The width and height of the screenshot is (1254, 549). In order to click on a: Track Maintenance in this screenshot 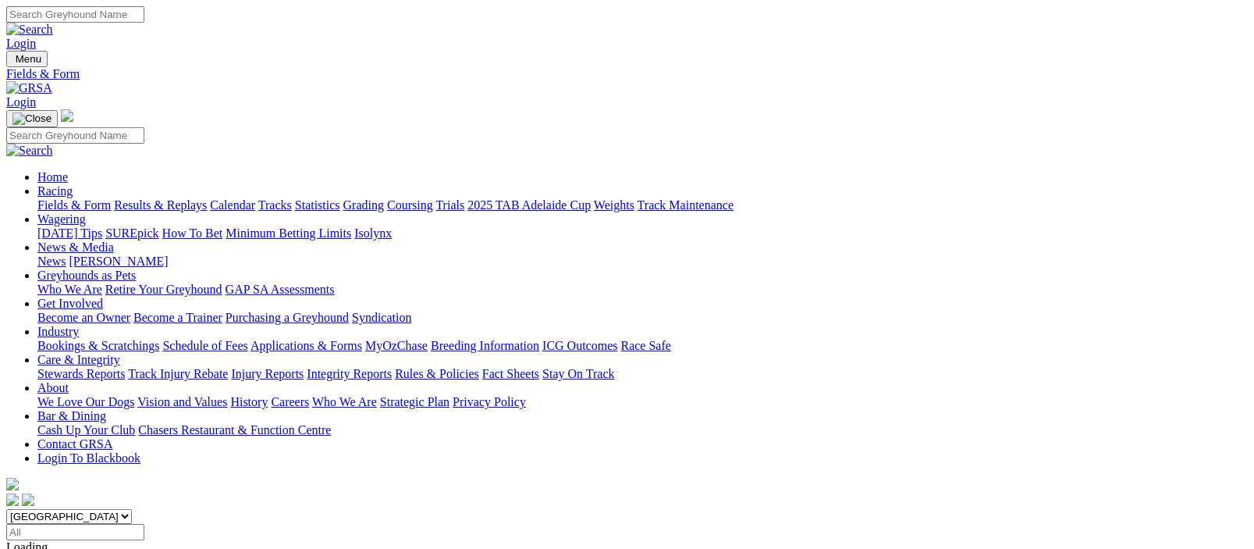, I will do `click(685, 204)`.